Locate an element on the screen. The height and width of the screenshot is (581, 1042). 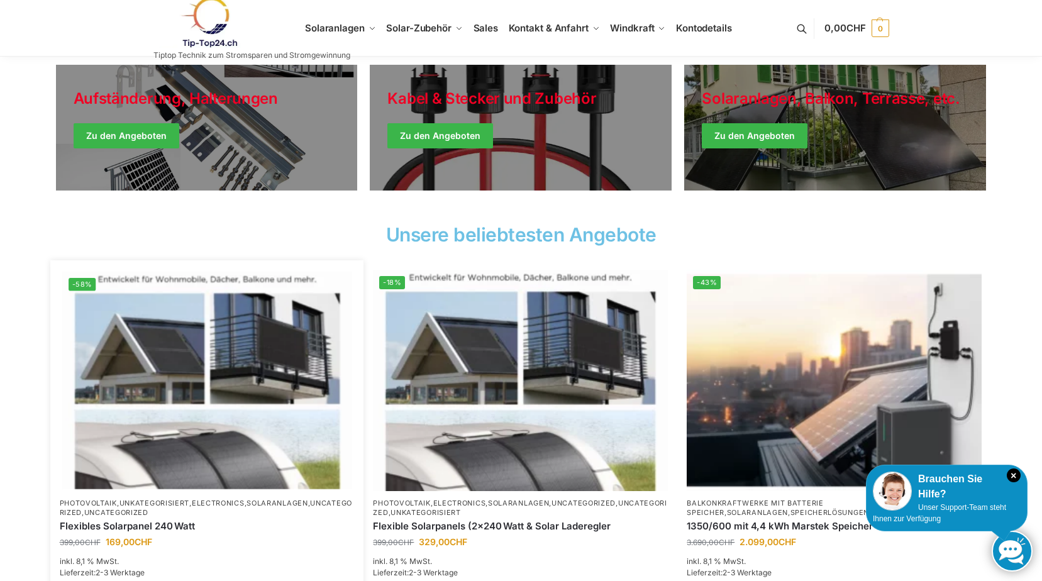
span: 0 is located at coordinates (881, 28).